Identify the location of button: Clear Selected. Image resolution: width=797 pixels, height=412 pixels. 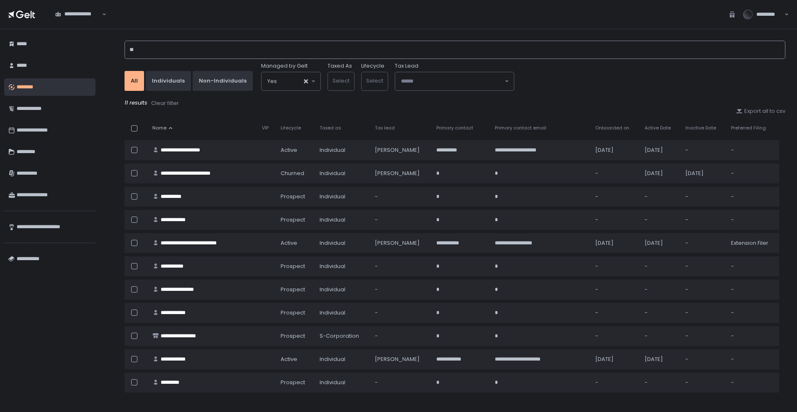
(306, 81).